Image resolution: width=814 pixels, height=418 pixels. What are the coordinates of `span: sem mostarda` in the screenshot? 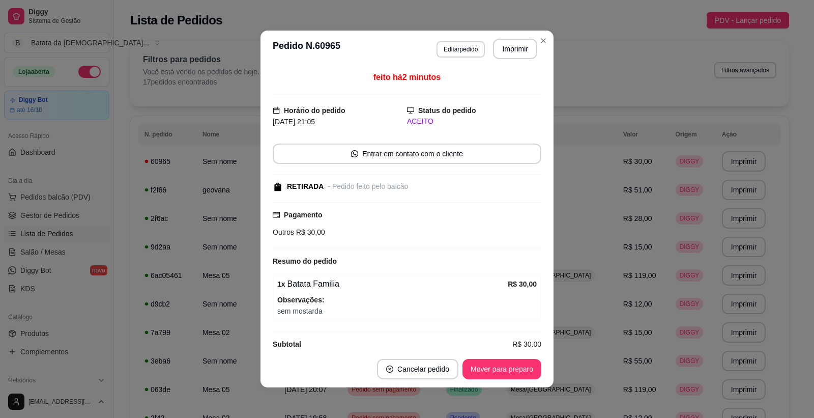 It's located at (407, 311).